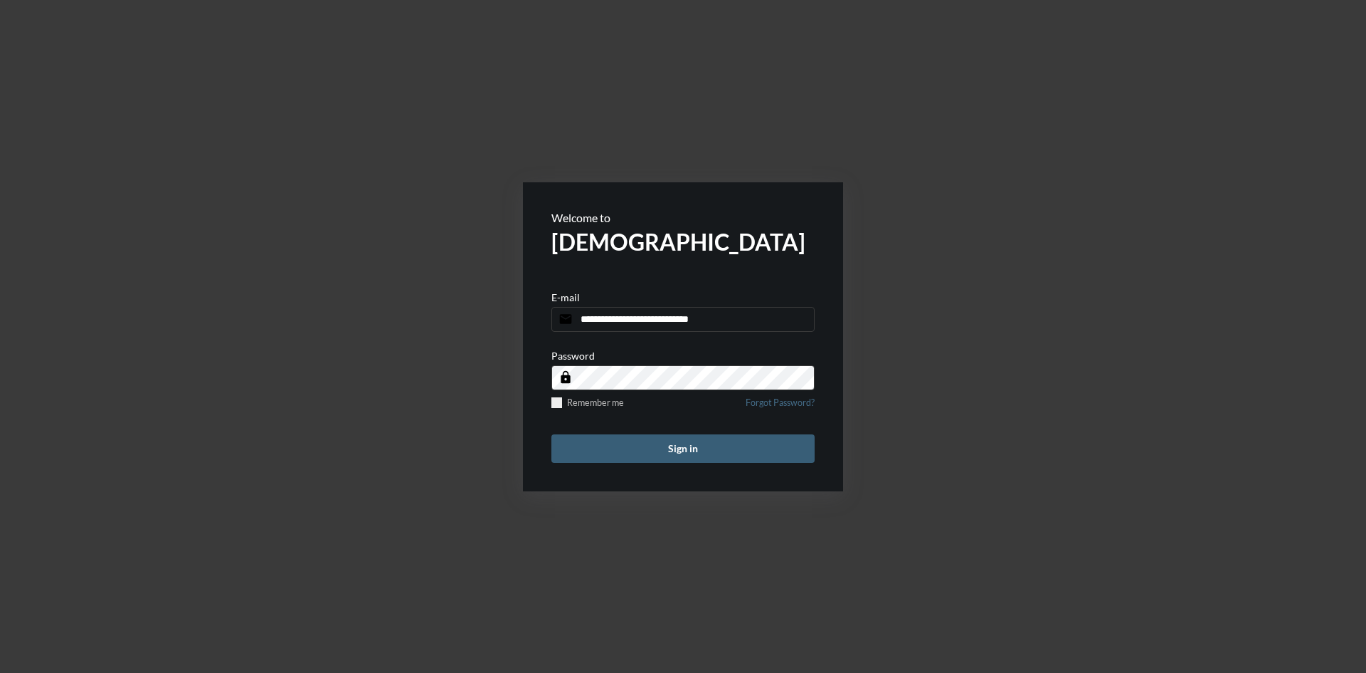  I want to click on p: Welcome to, so click(683, 217).